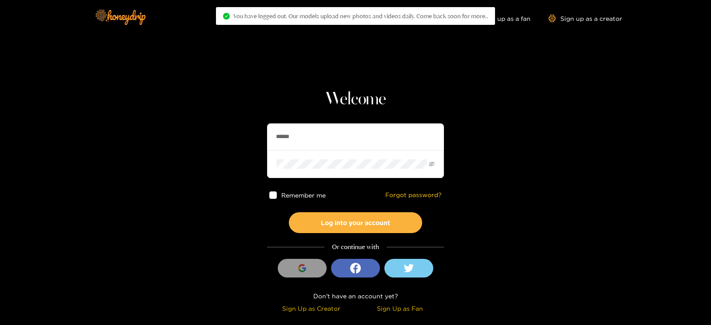  Describe the element at coordinates (361, 16) in the screenshot. I see `span: You have logged out. Our models upload new photos and videos daily. Come back soon for more..` at that location.